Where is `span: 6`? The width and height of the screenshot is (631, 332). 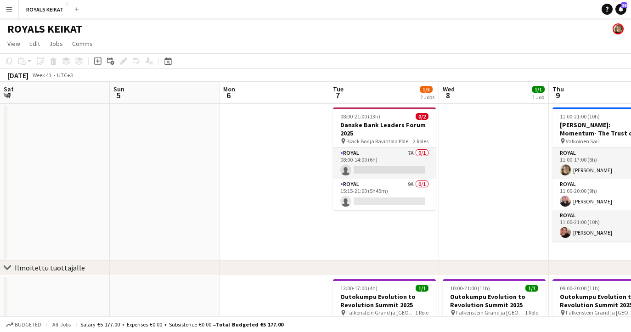 span: 6 is located at coordinates (228, 95).